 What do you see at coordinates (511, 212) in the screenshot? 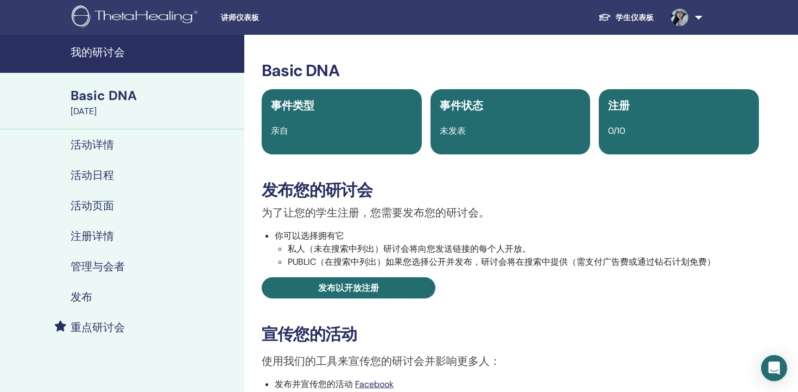
I see `p: 为了让您的学生注册，您需要发布您的研讨会。` at bounding box center [511, 212].